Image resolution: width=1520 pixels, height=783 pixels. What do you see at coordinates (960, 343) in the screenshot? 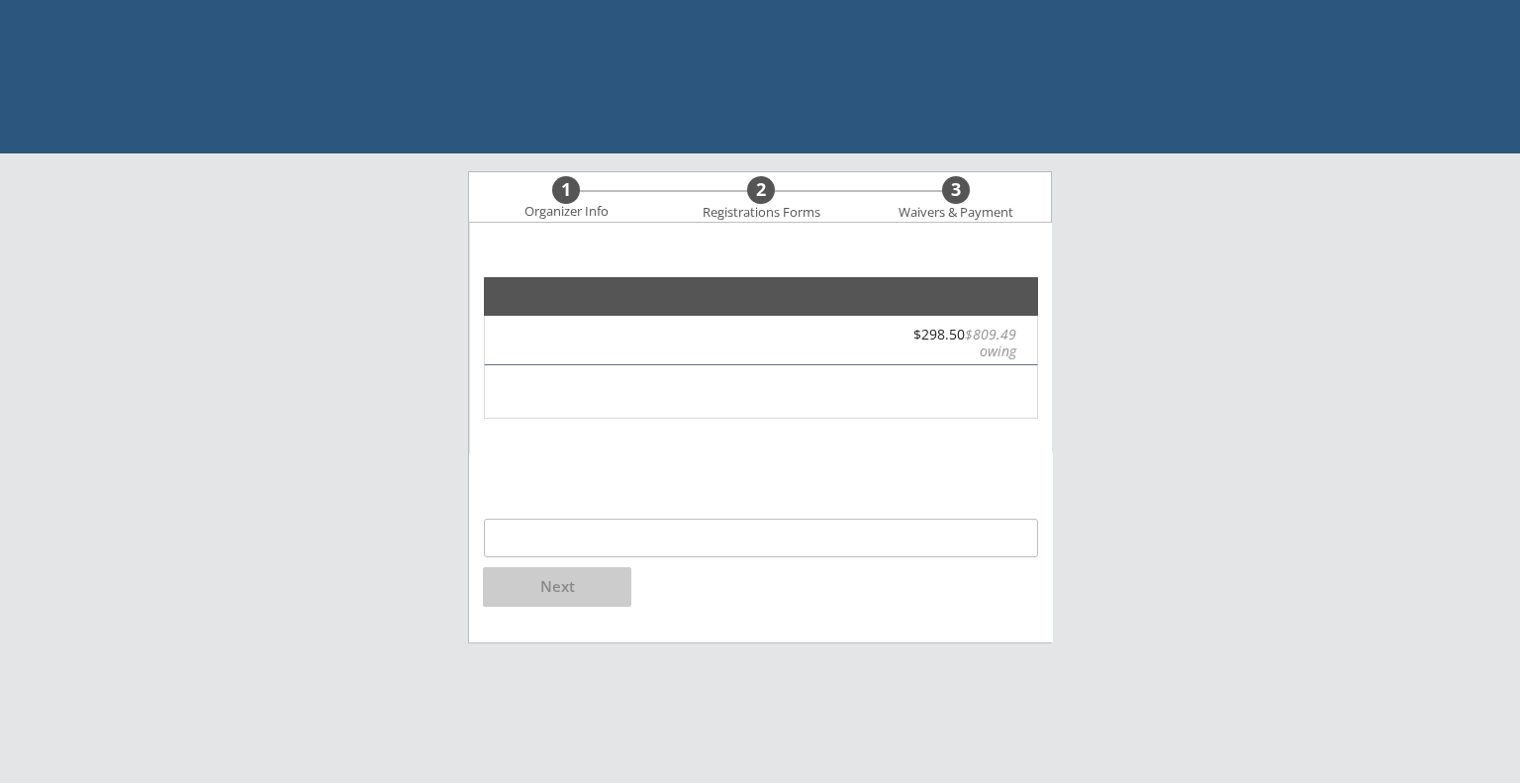
I see `div: $298.50` at bounding box center [960, 343].